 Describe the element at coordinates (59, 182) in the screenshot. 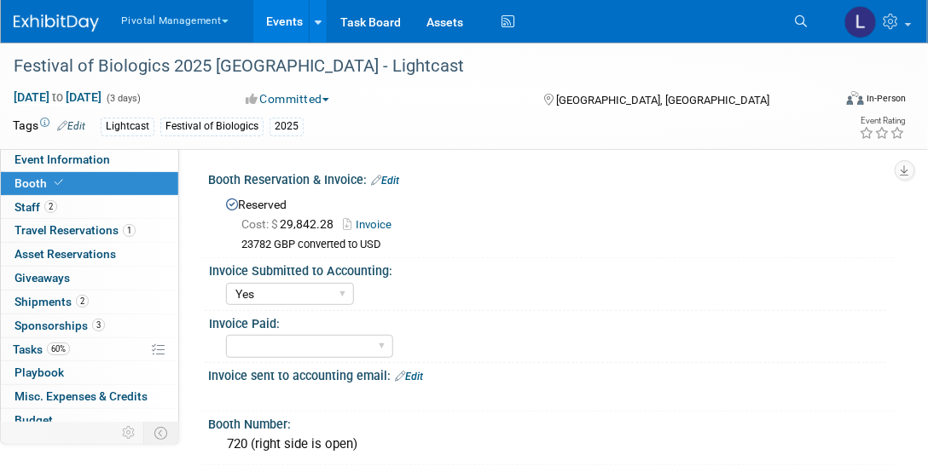

I see `i: Booth reservation complete` at that location.